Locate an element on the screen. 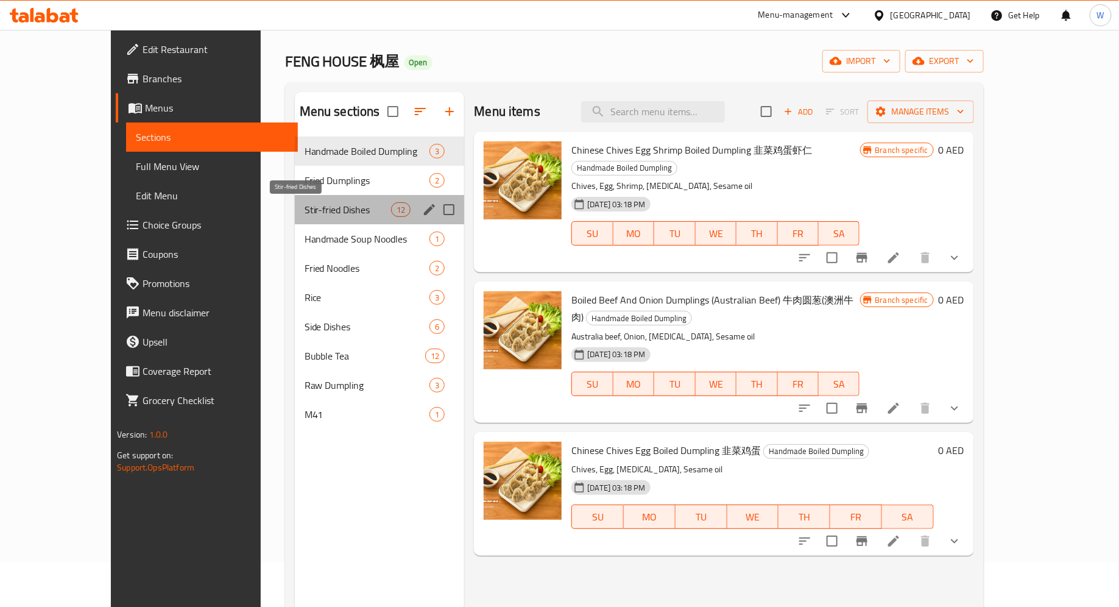 This screenshot has height=607, width=1119. h2: Menu items is located at coordinates (507, 111).